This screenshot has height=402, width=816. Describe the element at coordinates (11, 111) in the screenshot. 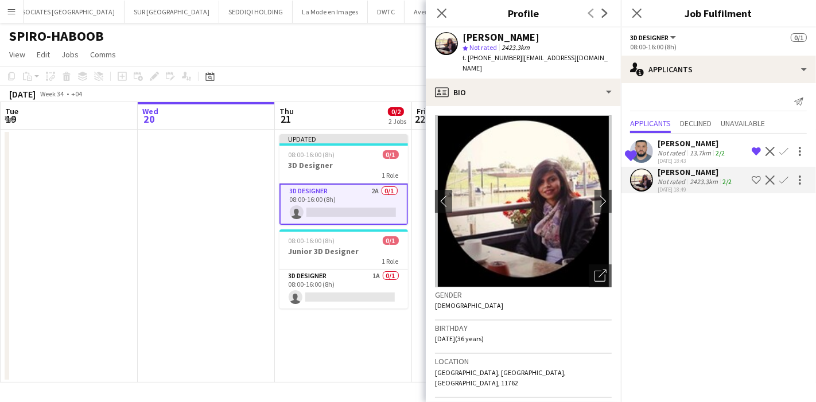

I see `span: Tue` at that location.